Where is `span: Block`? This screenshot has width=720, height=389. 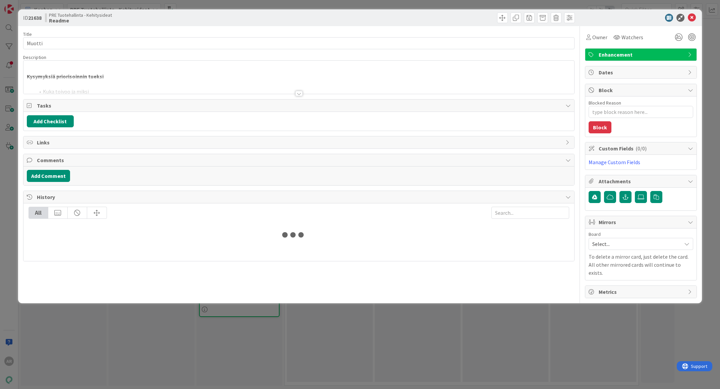 span: Block is located at coordinates (642, 90).